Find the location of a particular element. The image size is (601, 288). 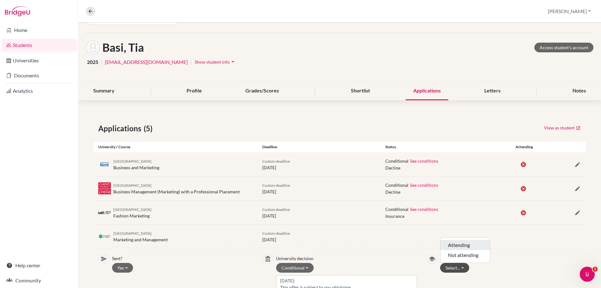

div: Marketing and Management is located at coordinates (141, 236).